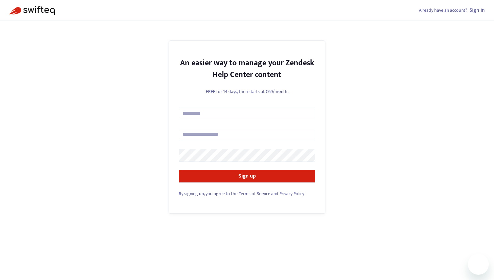 The height and width of the screenshot is (280, 494). What do you see at coordinates (32, 10) in the screenshot?
I see `img: Swifteq` at bounding box center [32, 10].